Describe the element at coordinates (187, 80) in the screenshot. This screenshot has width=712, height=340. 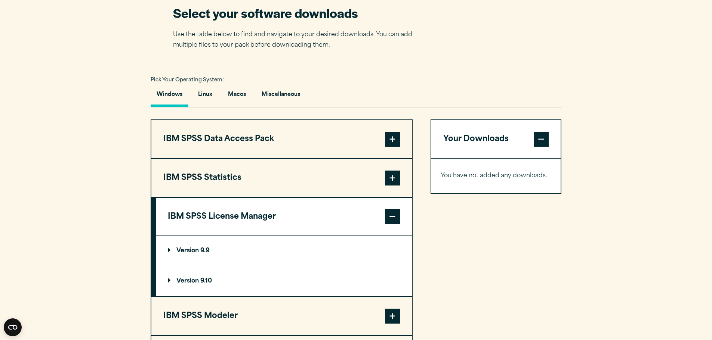
I see `span: Pick Your Operating System:` at that location.